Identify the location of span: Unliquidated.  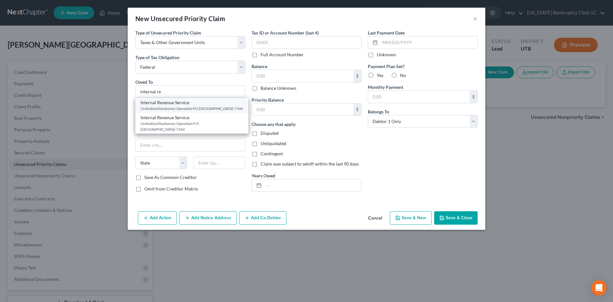
(273, 143).